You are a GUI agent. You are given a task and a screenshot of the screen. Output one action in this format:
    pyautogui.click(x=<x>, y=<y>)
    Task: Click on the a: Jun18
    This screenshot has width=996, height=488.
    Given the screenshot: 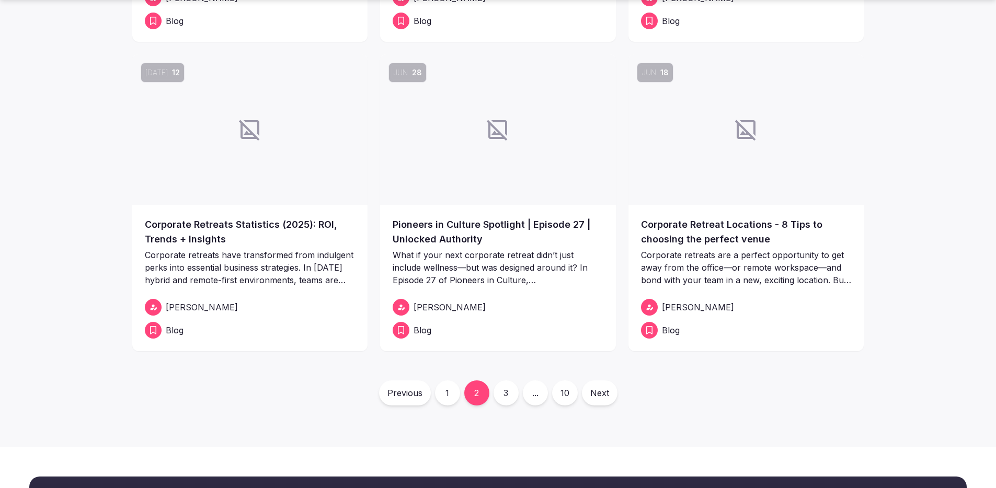 What is the action you would take?
    pyautogui.click(x=746, y=130)
    